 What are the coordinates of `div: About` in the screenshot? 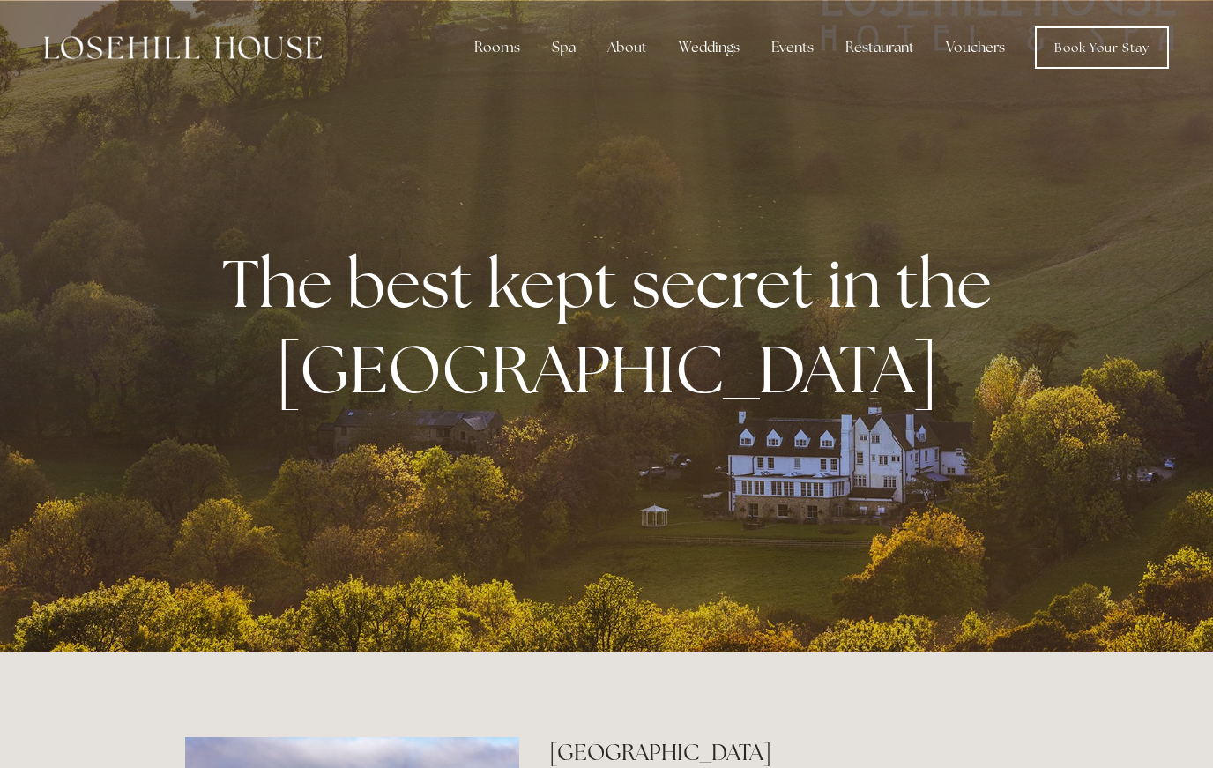 It's located at (627, 48).